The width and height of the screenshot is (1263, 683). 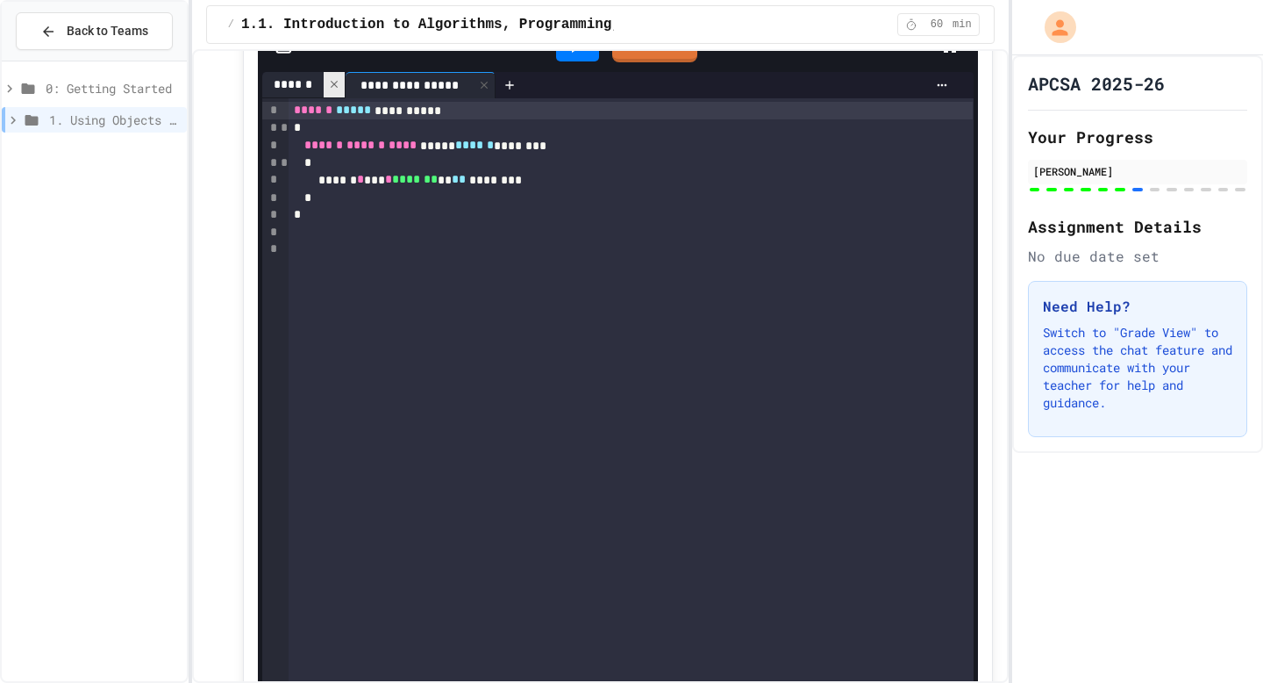 I want to click on p: Switch to "Grade View" to access the chat feature and communicate with your teacher for help and ..., so click(x=1138, y=368).